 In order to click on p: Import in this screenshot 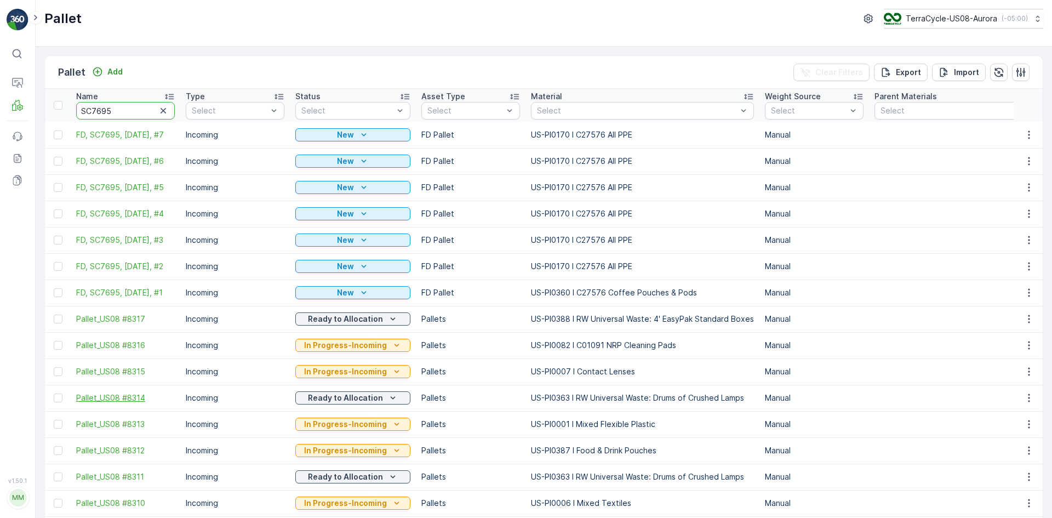, I will do `click(967, 72)`.